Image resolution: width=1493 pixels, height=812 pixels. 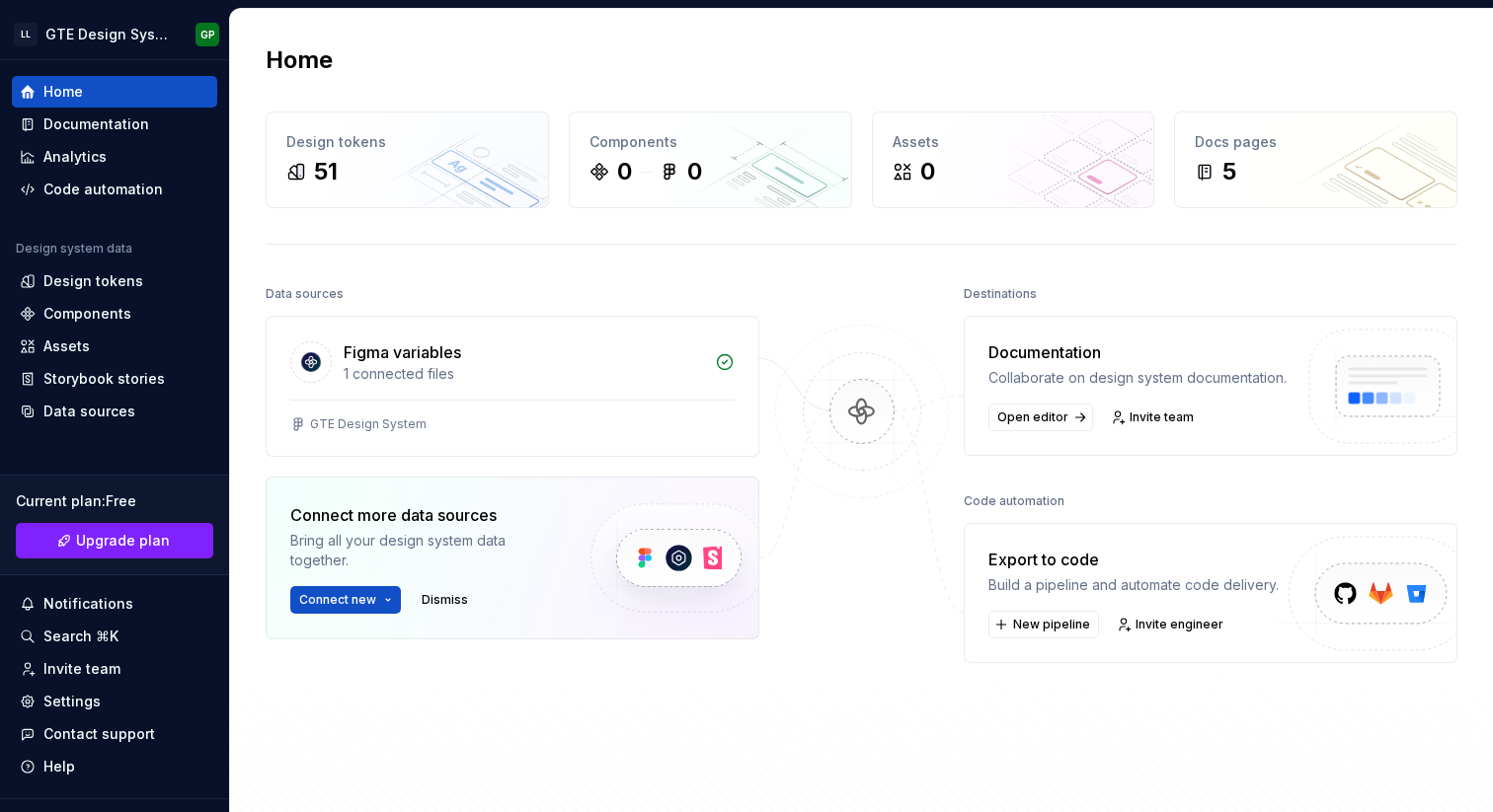 I want to click on div: Notifications, so click(x=88, y=604).